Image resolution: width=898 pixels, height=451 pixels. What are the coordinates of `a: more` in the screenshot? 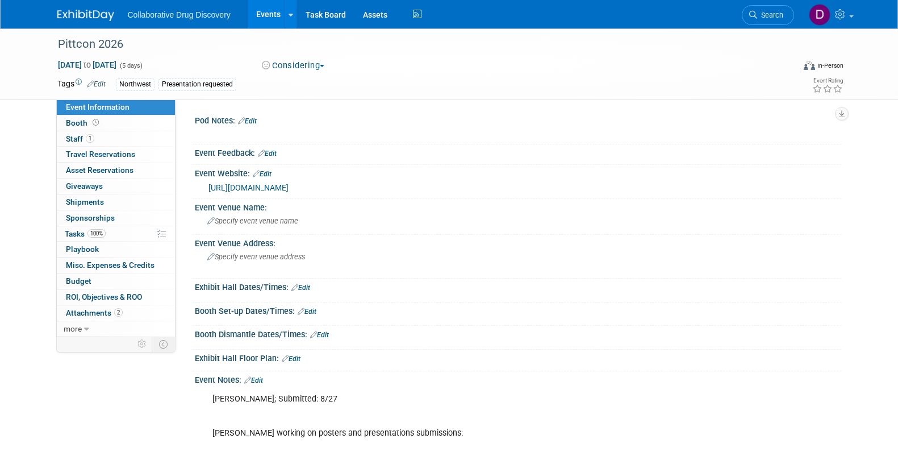 It's located at (116, 328).